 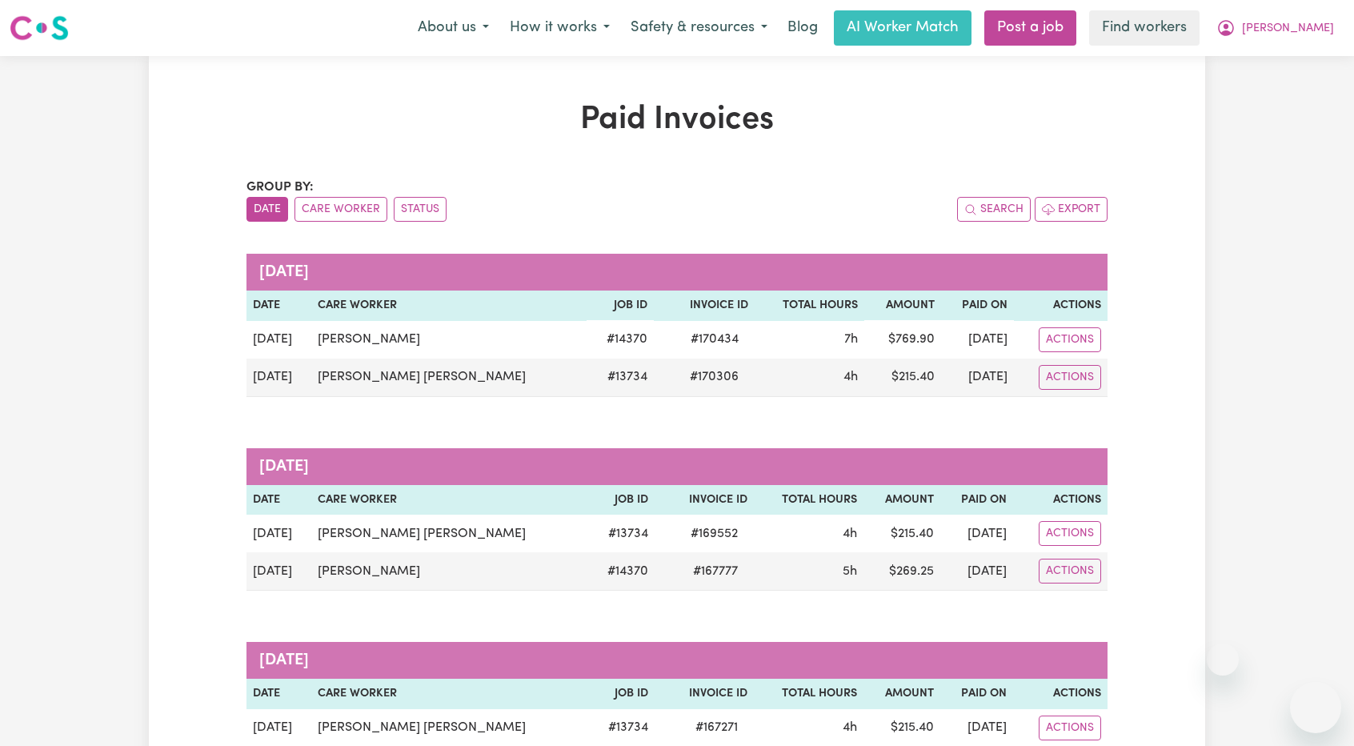 What do you see at coordinates (714, 534) in the screenshot?
I see `span: # 169552` at bounding box center [714, 534].